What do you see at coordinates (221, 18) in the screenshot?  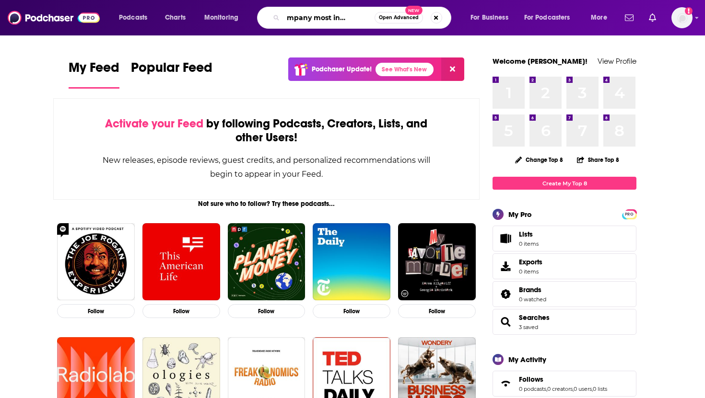 I see `span: Monitoring` at bounding box center [221, 18].